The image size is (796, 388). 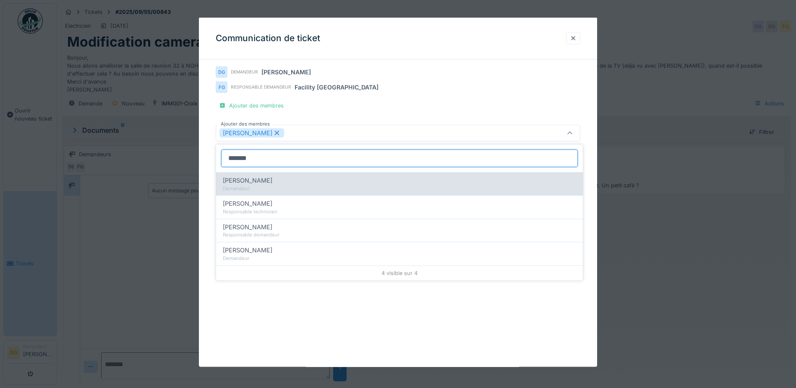 What do you see at coordinates (251, 105) in the screenshot?
I see `div: Ajouter des membres` at bounding box center [251, 105].